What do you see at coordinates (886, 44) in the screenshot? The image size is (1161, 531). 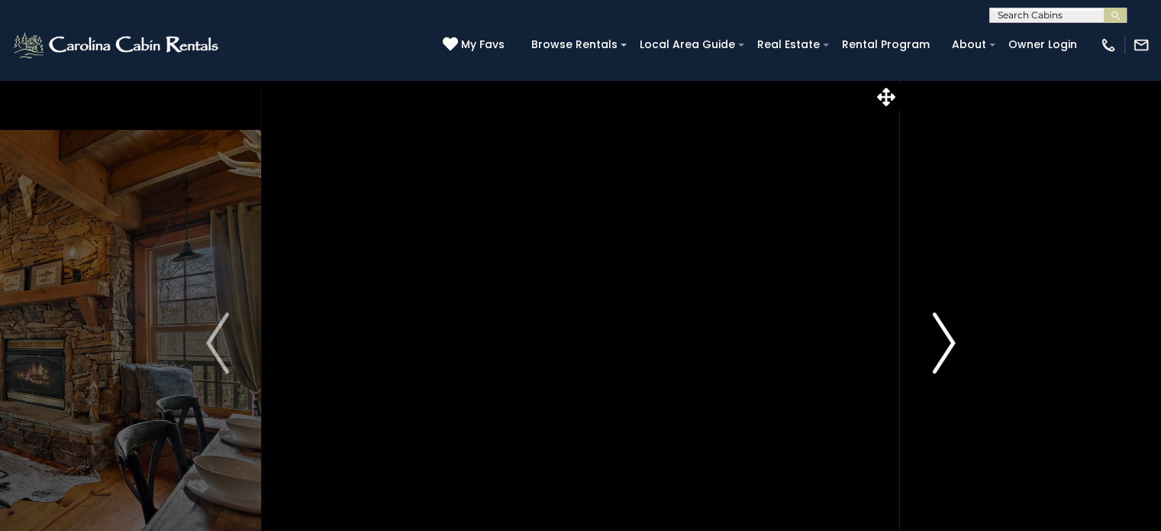 I see `a: Rental Program` at bounding box center [886, 44].